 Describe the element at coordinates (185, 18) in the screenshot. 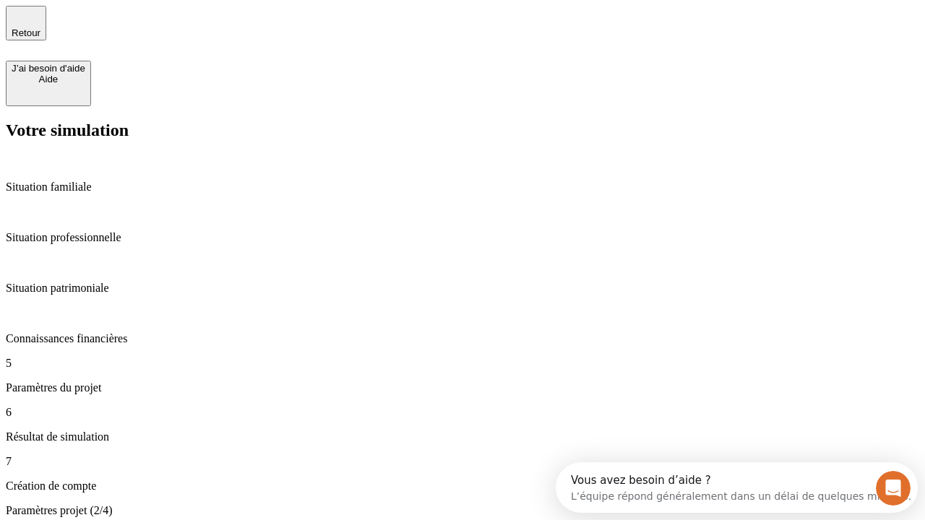

I see `div: Vous avez besoin d’aide ?` at that location.